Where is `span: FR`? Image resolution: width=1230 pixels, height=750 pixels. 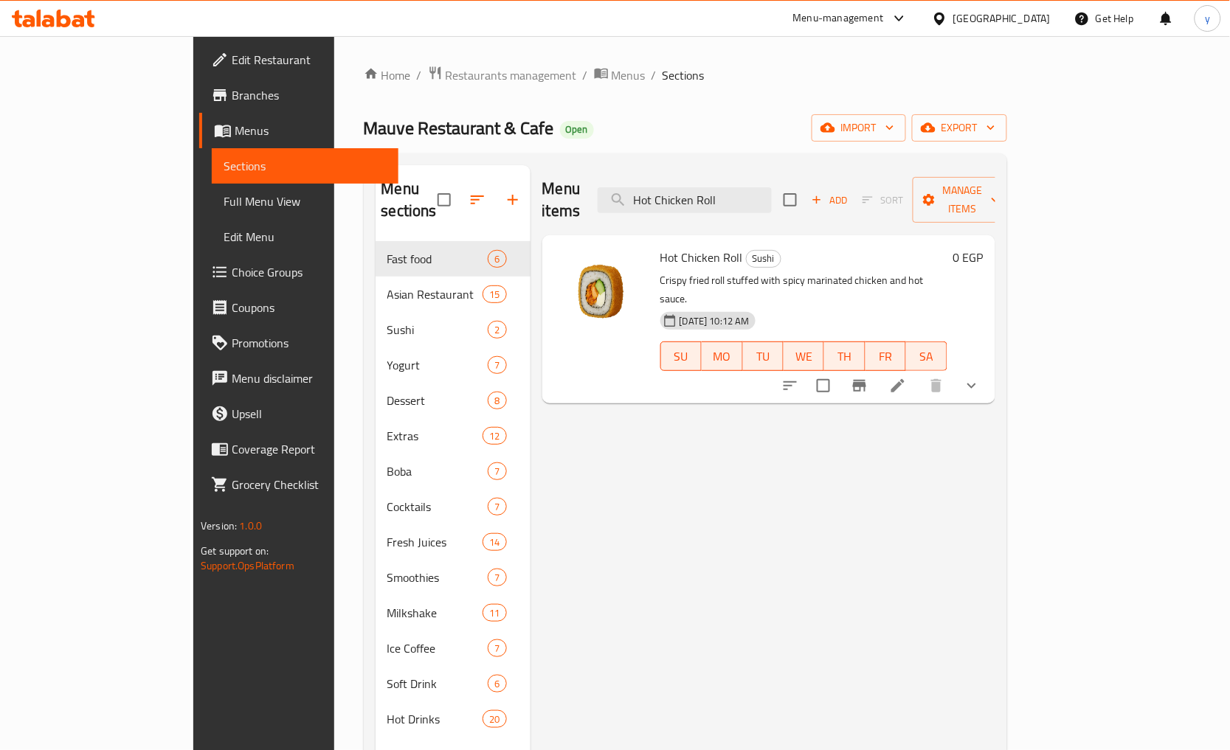 span: FR is located at coordinates (885, 356).